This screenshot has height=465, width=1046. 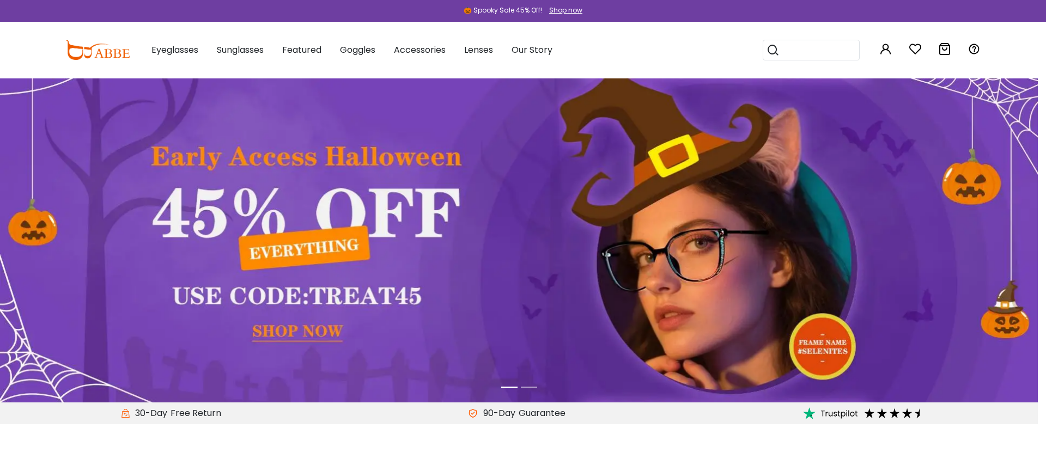 I want to click on div: Shop now, so click(x=566, y=10).